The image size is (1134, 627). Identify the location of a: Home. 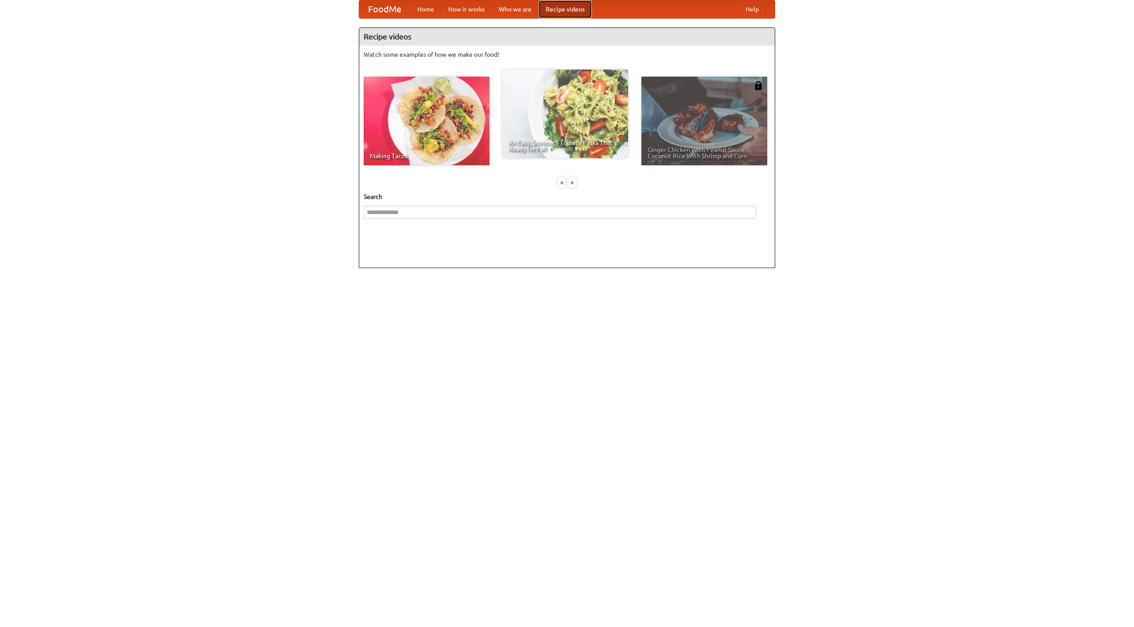
(426, 9).